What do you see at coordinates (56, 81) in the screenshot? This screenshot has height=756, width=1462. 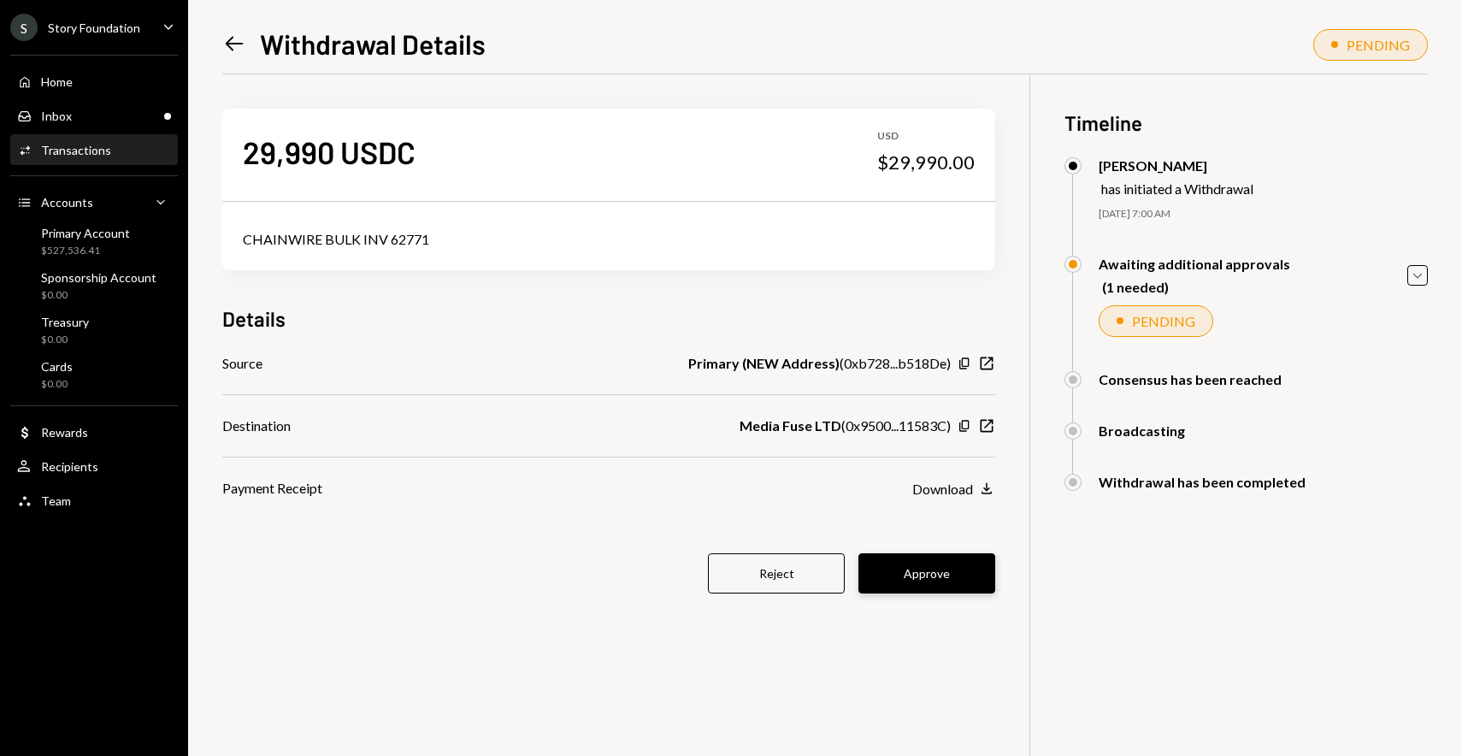 I see `div: Home` at bounding box center [56, 81].